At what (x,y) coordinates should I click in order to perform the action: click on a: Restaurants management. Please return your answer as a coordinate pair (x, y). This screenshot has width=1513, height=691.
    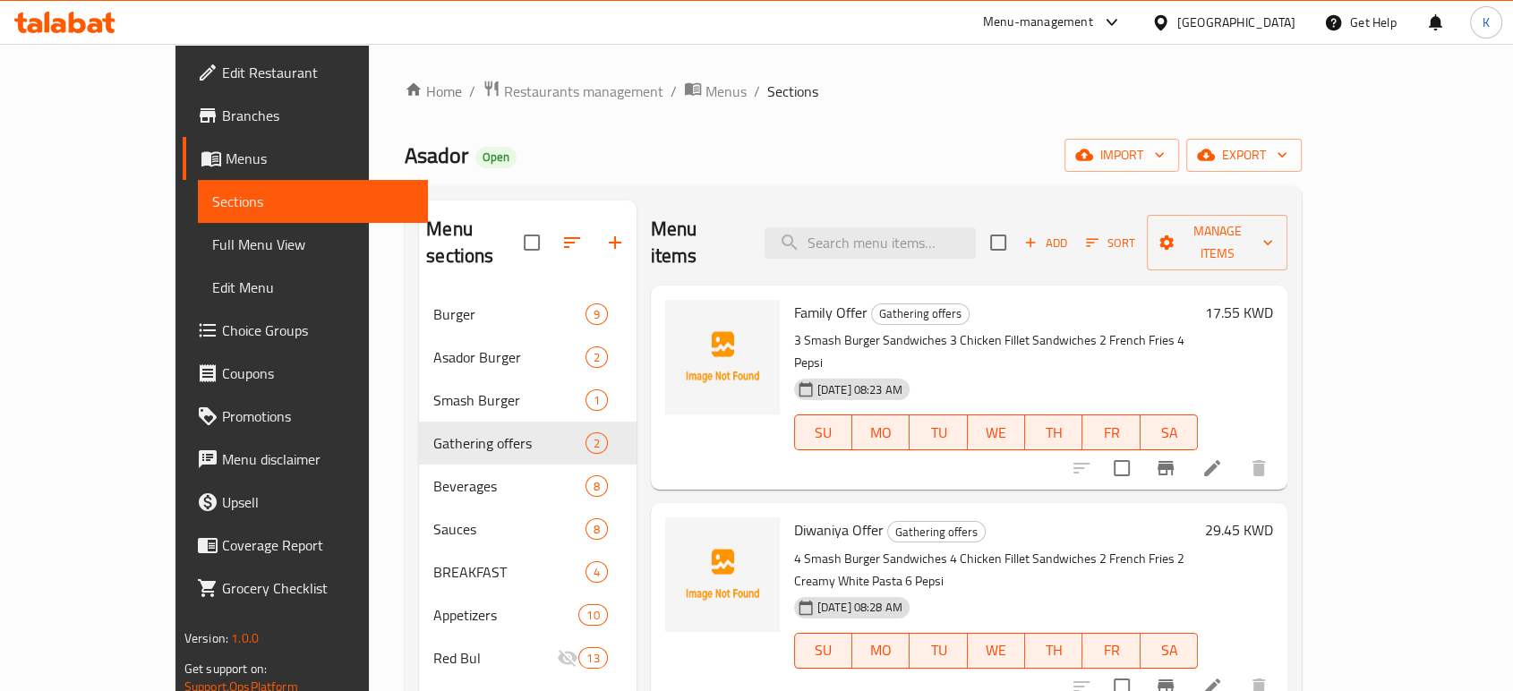
    Looking at the image, I should click on (573, 91).